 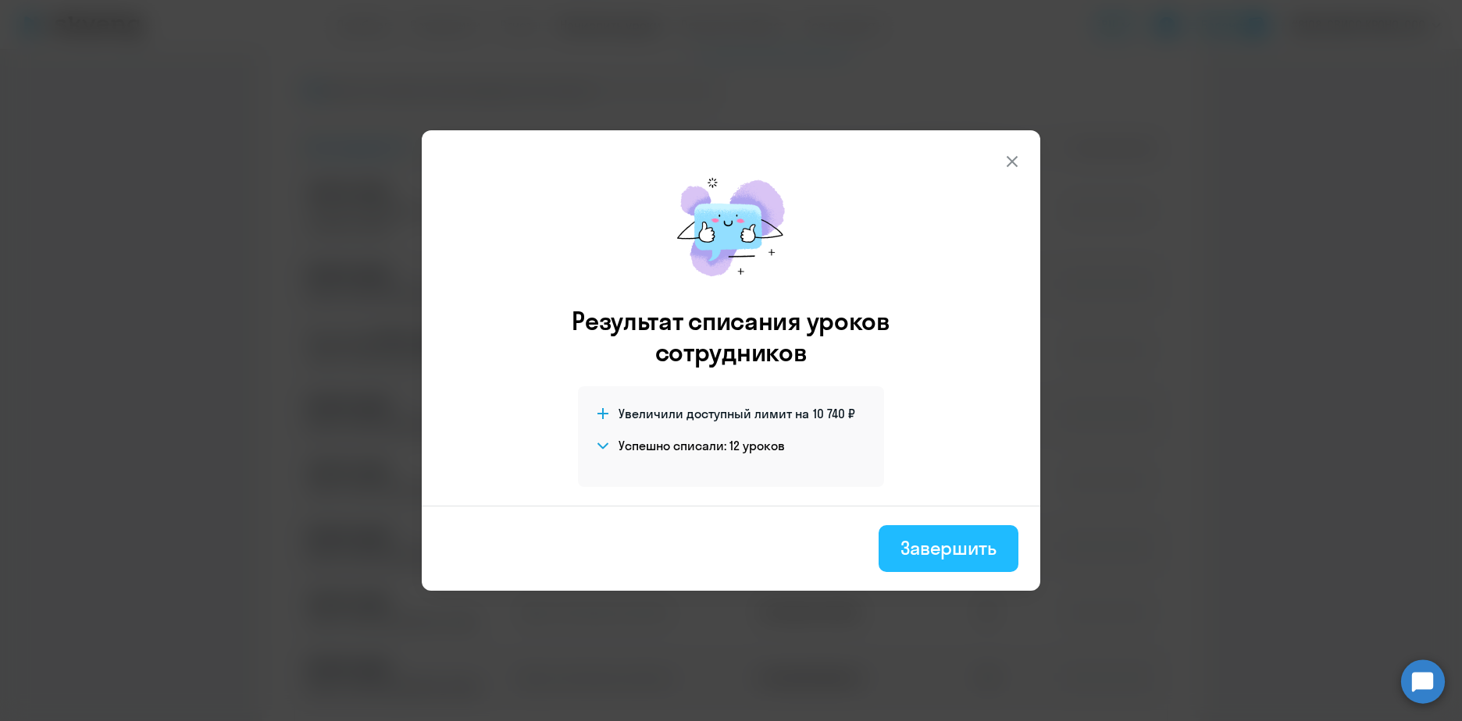 I want to click on button: Завершить, so click(x=948, y=549).